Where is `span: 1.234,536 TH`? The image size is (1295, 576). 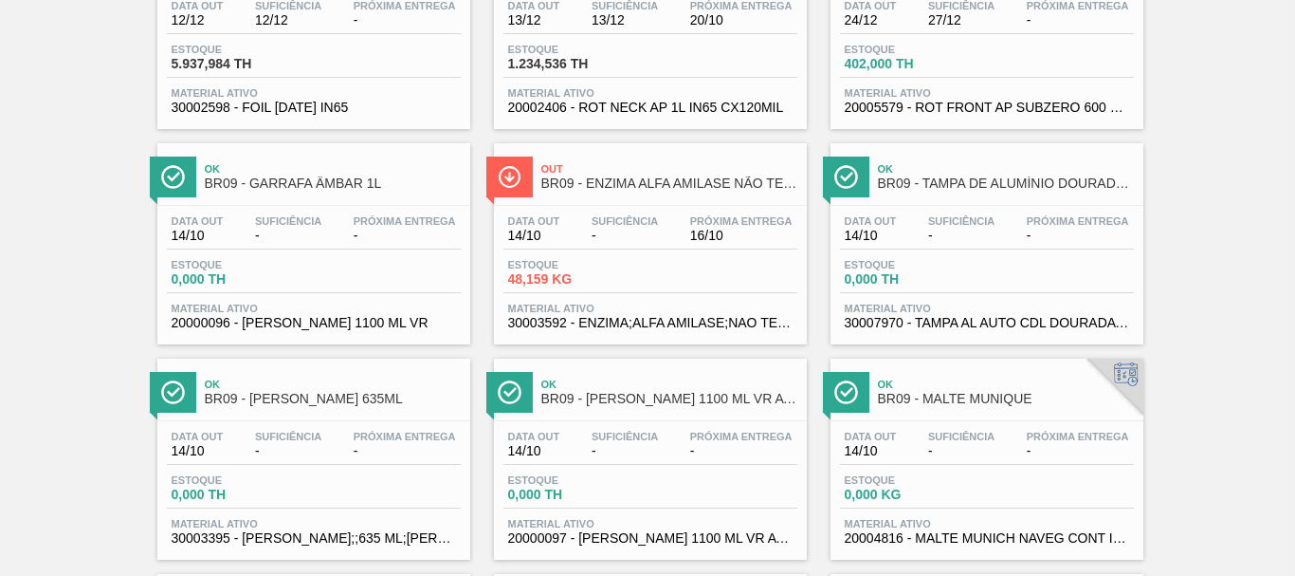
span: 1.234,536 TH is located at coordinates (575, 64).